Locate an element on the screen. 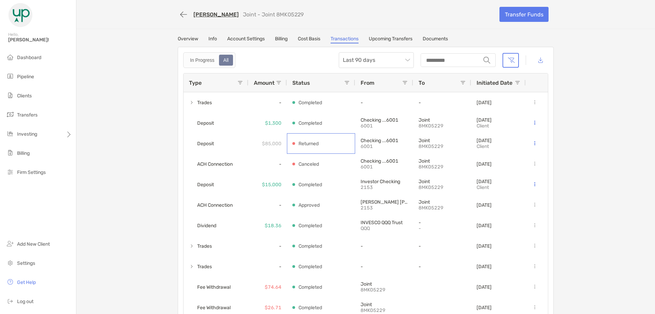  p: Joint - Joint 8MK05229 is located at coordinates (273, 14).